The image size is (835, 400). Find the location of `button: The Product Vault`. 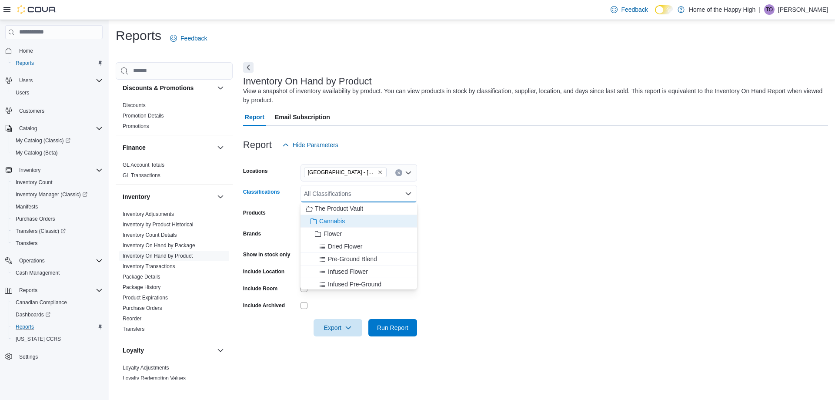

button: The Product Vault is located at coordinates (359, 208).